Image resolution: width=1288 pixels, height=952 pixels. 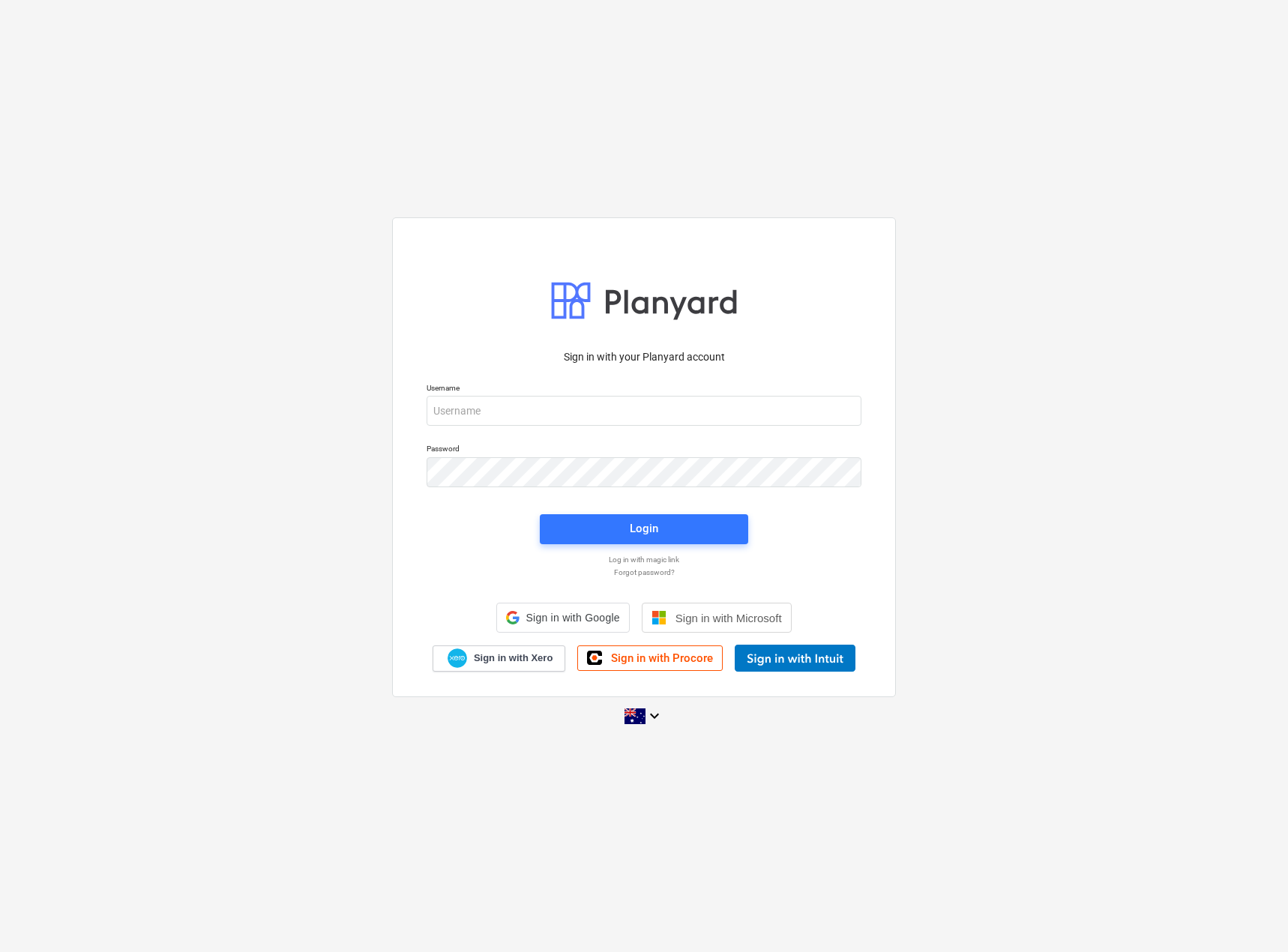 I want to click on img: Xero logo, so click(x=457, y=658).